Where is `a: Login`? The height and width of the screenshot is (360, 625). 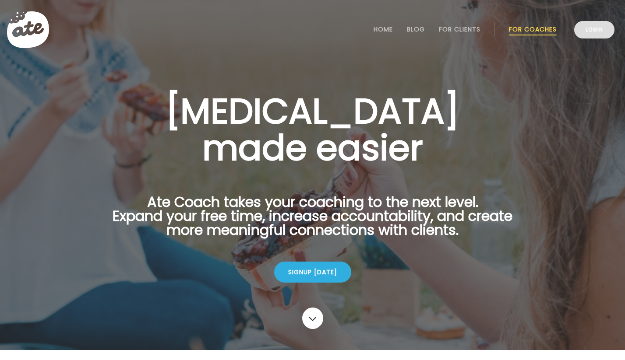
a: Login is located at coordinates (594, 30).